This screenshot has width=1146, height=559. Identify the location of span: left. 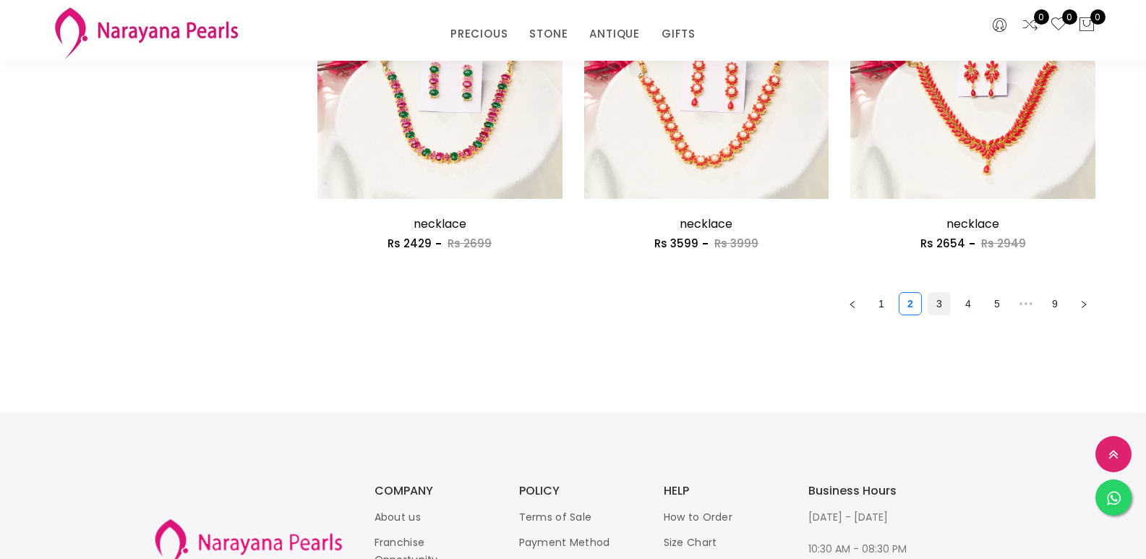
(852, 304).